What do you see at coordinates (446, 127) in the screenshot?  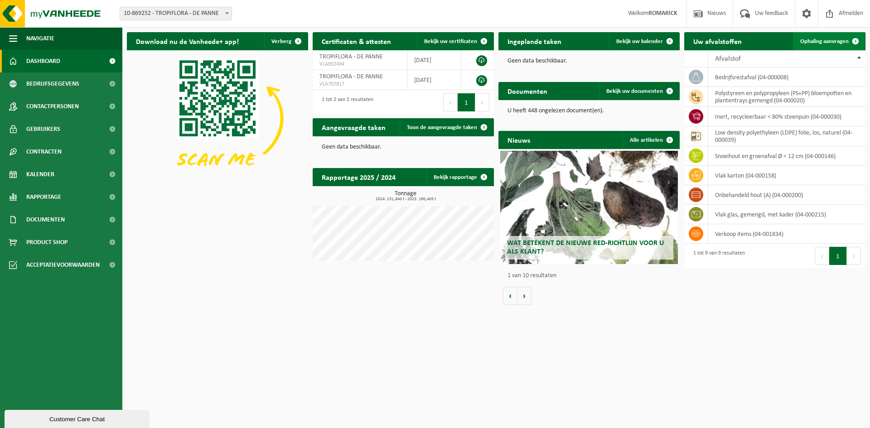 I see `a: Toon de aangevraagde taken` at bounding box center [446, 127].